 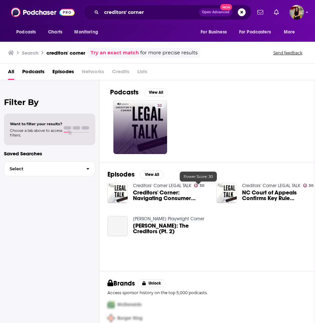 I want to click on img: NC Court of Appeals Confirms Key Rule Benefitting Judgment-Creditors, so click(x=227, y=193).